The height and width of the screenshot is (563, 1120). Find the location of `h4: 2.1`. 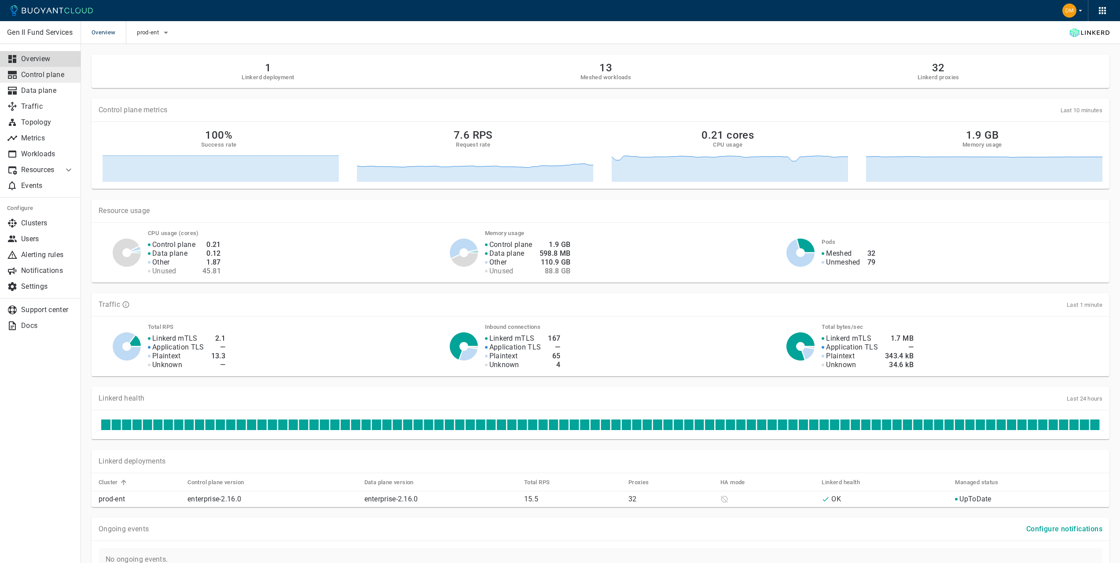

h4: 2.1 is located at coordinates (218, 339).